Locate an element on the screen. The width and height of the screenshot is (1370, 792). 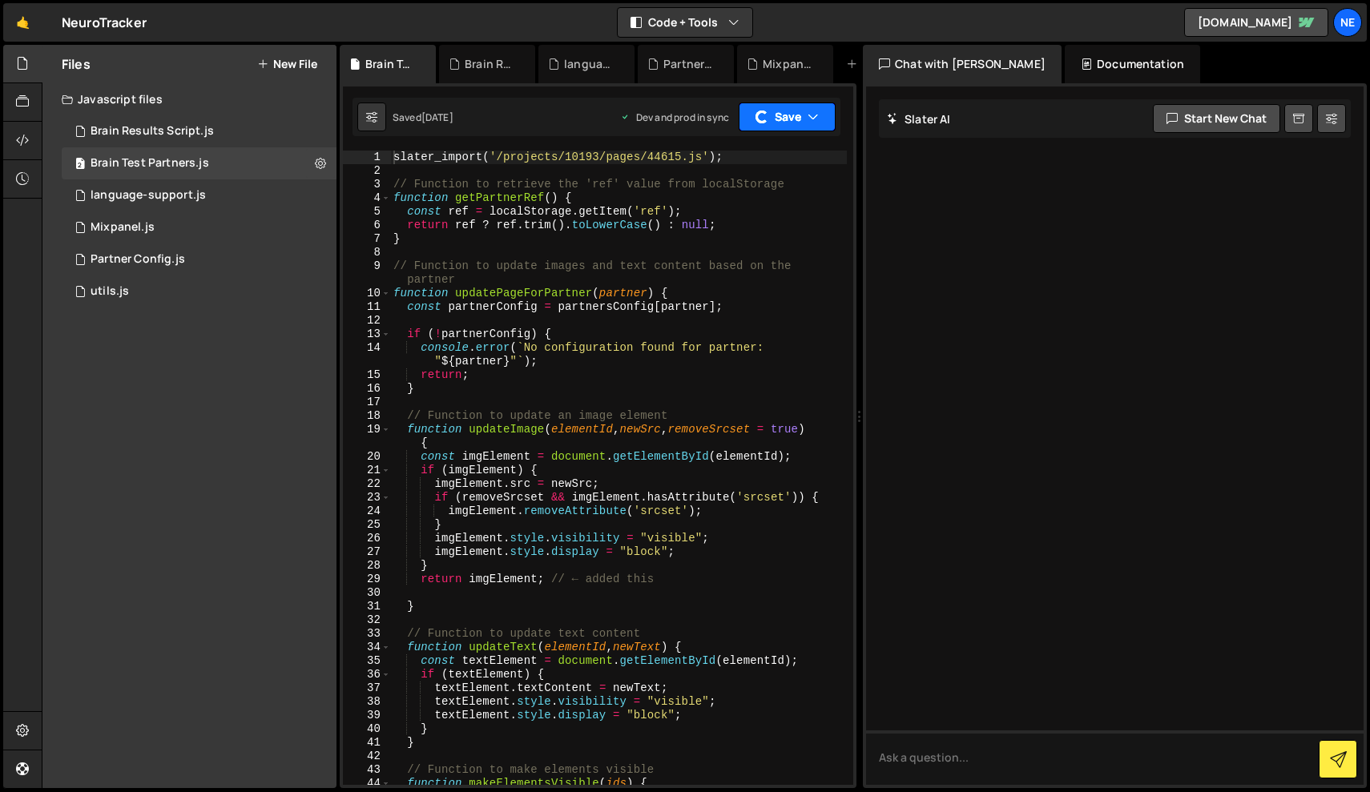
div: 22 is located at coordinates (367, 484).